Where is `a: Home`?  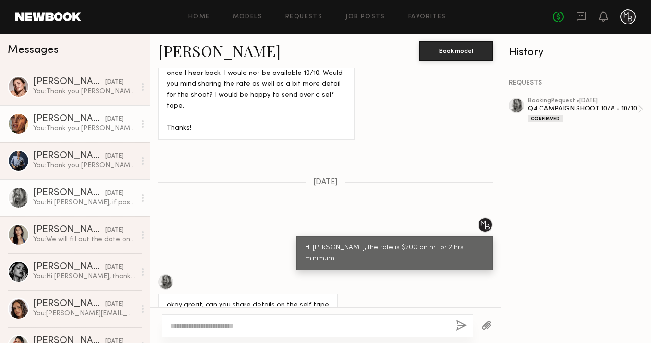 a: Home is located at coordinates (199, 17).